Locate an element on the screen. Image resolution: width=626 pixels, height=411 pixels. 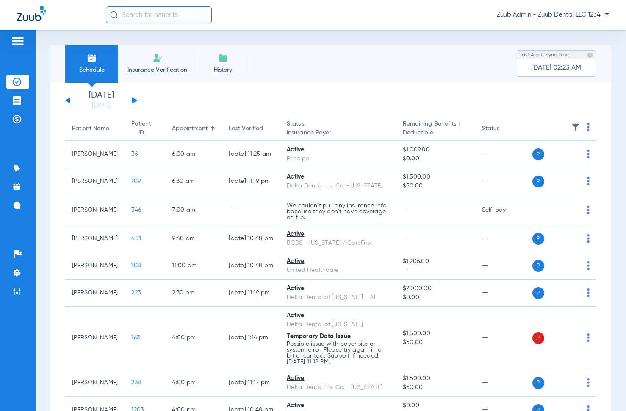
p: We couldn’t pull any insurance info because they don’t have coverage on file. is located at coordinates (338, 211).